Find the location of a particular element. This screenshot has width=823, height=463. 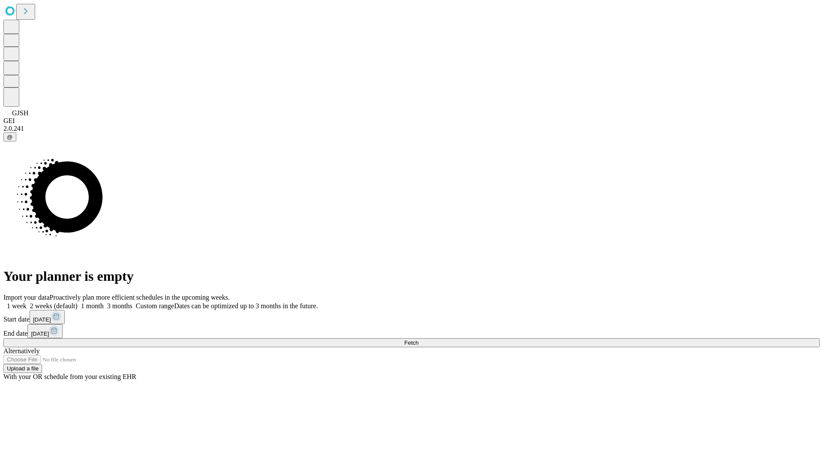

div: Start date is located at coordinates (411, 317).